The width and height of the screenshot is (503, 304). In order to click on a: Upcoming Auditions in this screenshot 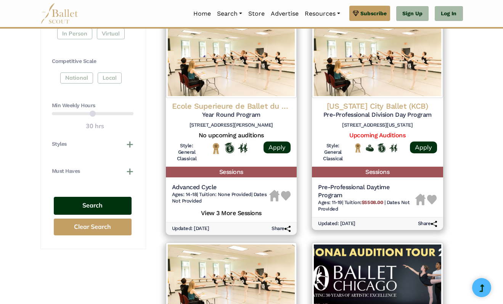, I will do `click(377, 135)`.